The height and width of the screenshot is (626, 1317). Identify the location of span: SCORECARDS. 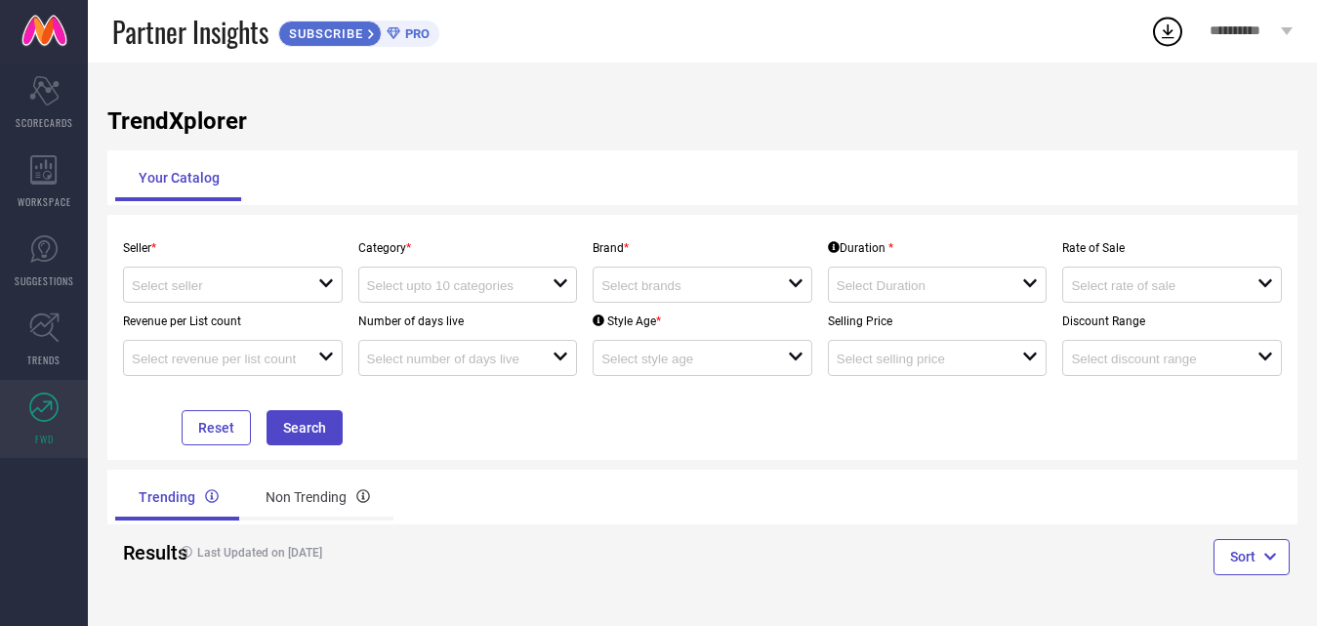
(44, 122).